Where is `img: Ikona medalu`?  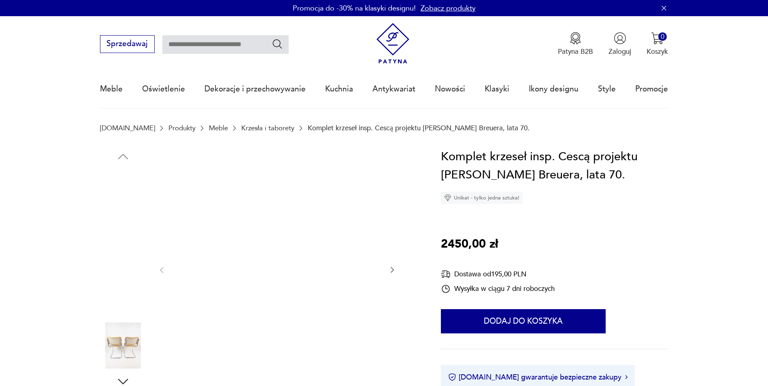
img: Ikona medalu is located at coordinates (575, 38).